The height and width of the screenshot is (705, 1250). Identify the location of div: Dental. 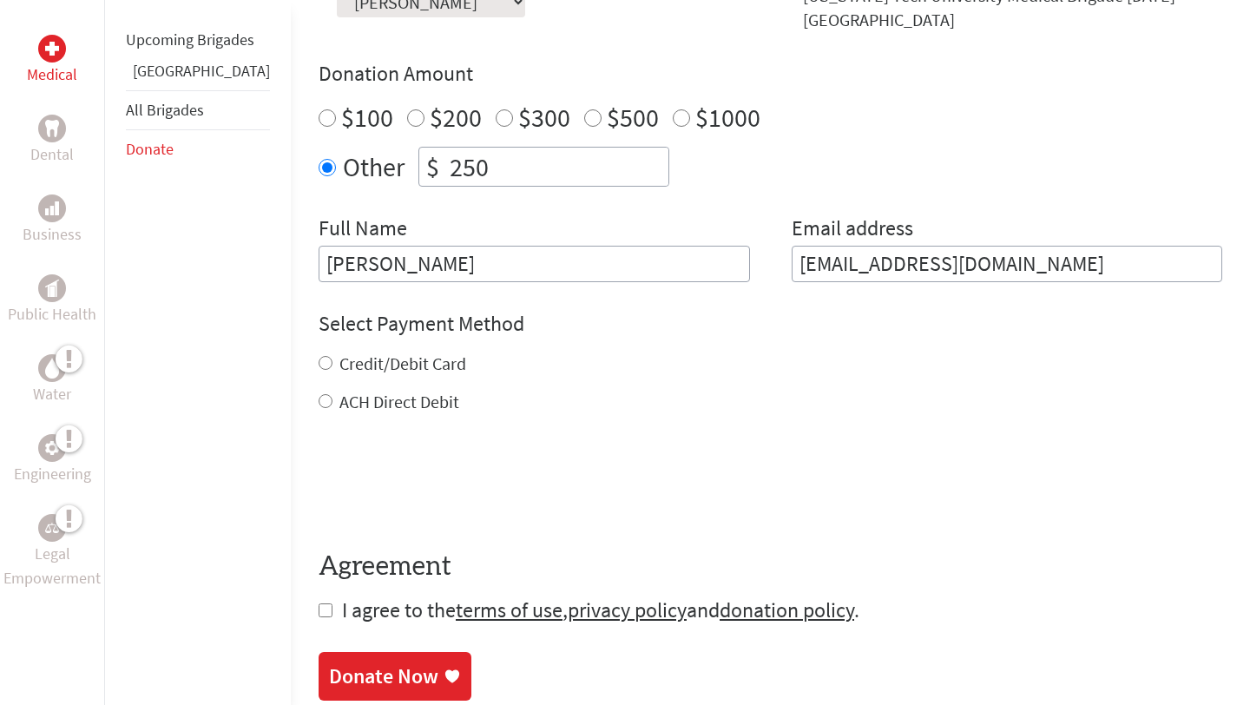
(52, 128).